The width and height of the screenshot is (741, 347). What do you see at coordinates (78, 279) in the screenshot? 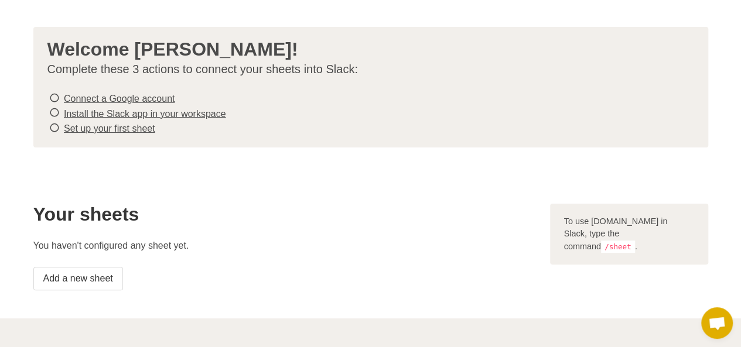
I see `a: Add a new sheet` at bounding box center [78, 279].